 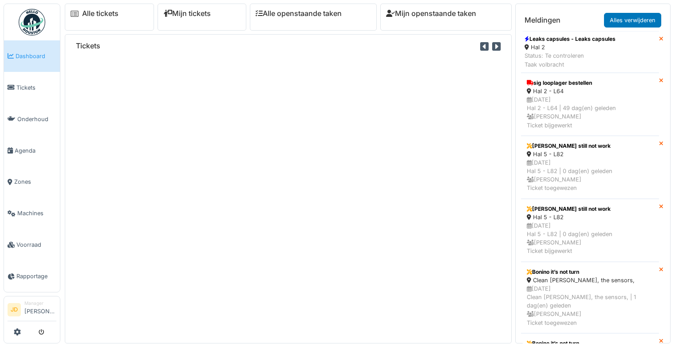 What do you see at coordinates (590, 83) in the screenshot?
I see `div: sig looplager bestellen` at bounding box center [590, 83].